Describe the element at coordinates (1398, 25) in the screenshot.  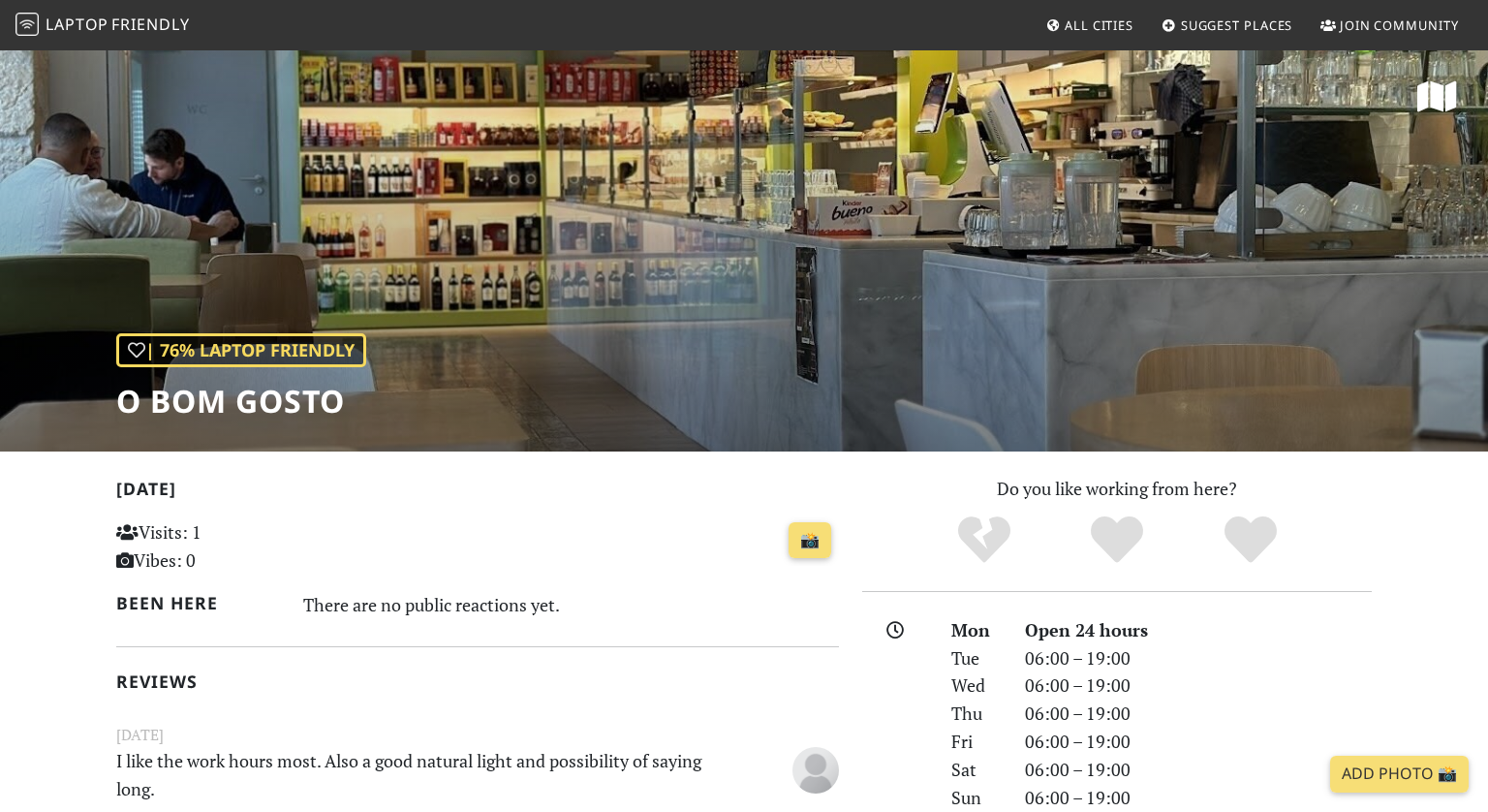
I see `span: Join Community` at that location.